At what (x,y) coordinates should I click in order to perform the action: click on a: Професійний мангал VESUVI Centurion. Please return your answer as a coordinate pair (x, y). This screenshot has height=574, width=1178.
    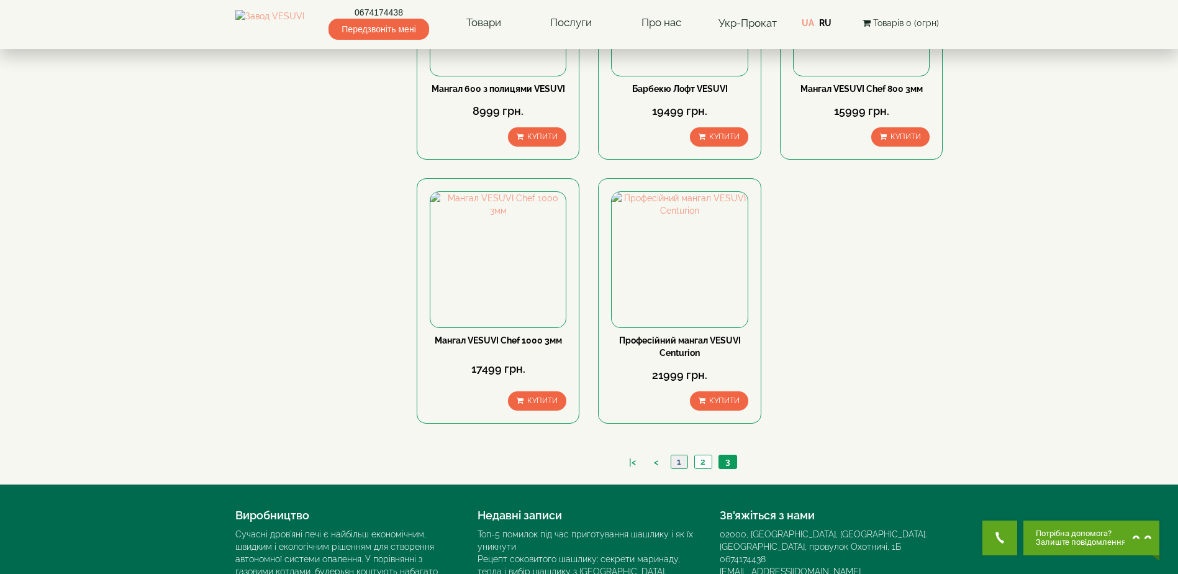
    Looking at the image, I should click on (680, 346).